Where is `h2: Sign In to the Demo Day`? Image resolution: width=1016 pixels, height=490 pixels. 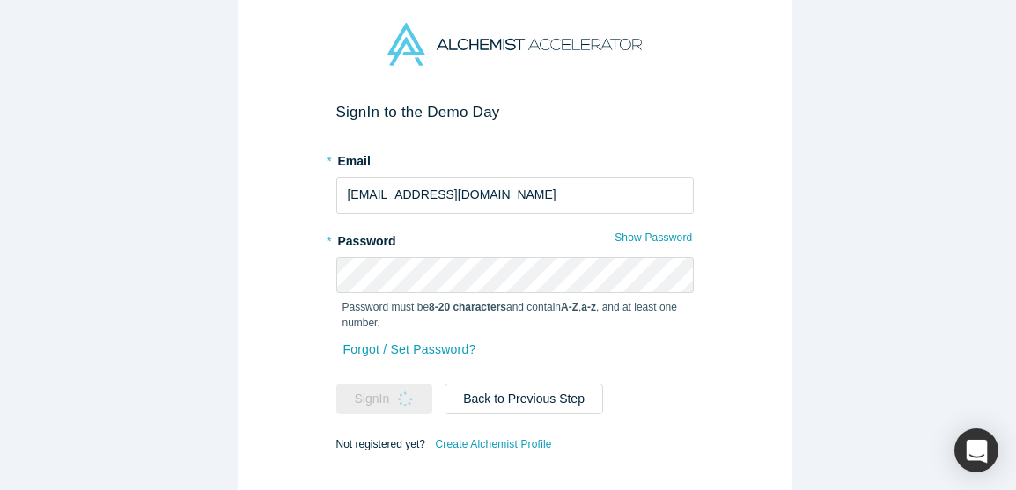 h2: Sign In to the Demo Day is located at coordinates (515, 112).